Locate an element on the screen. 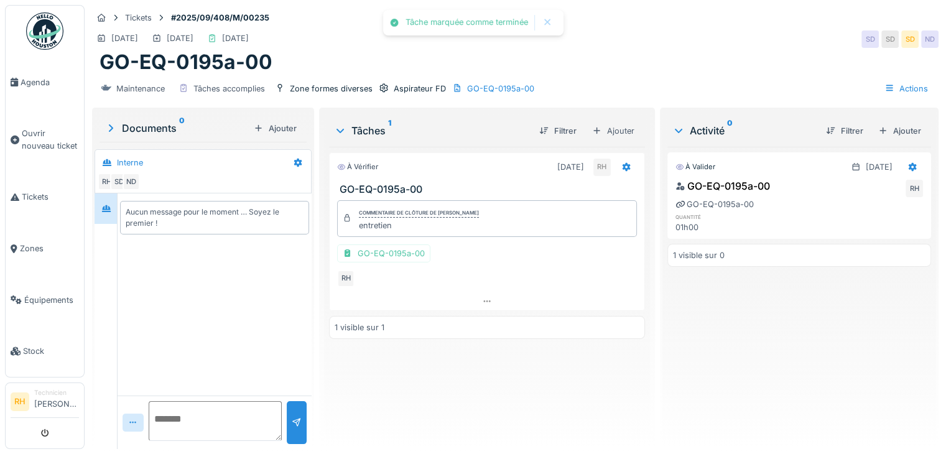  div: Zone formes diverses is located at coordinates (331, 88).